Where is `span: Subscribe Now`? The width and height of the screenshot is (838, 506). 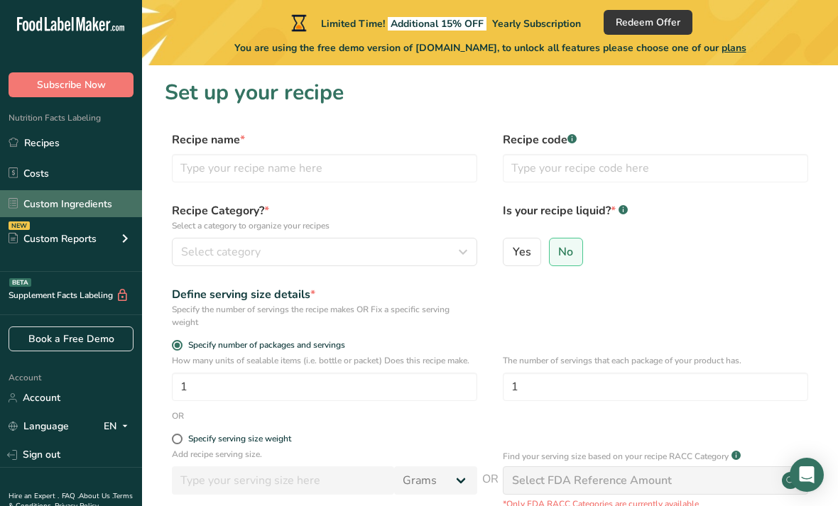 span: Subscribe Now is located at coordinates (71, 85).